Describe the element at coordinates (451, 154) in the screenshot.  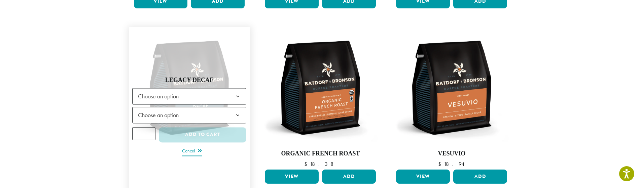
I see `h4: Vesuvio` at that location.